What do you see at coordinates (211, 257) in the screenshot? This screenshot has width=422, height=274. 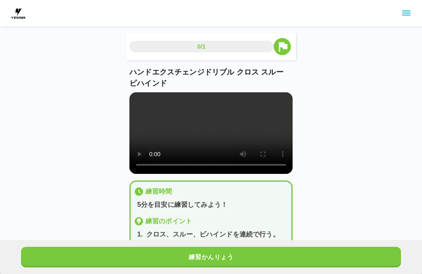 I see `button: 練習かんりょう` at bounding box center [211, 257].